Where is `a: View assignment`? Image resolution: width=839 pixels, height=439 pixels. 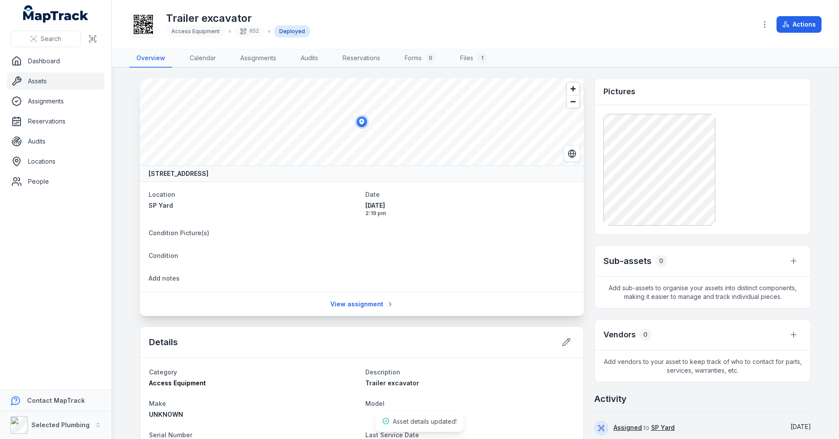 a: View assignment is located at coordinates (362, 304).